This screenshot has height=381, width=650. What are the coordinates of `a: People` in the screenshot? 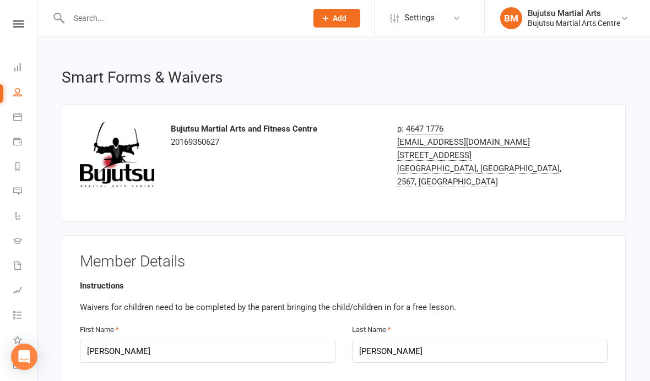 It's located at (25, 93).